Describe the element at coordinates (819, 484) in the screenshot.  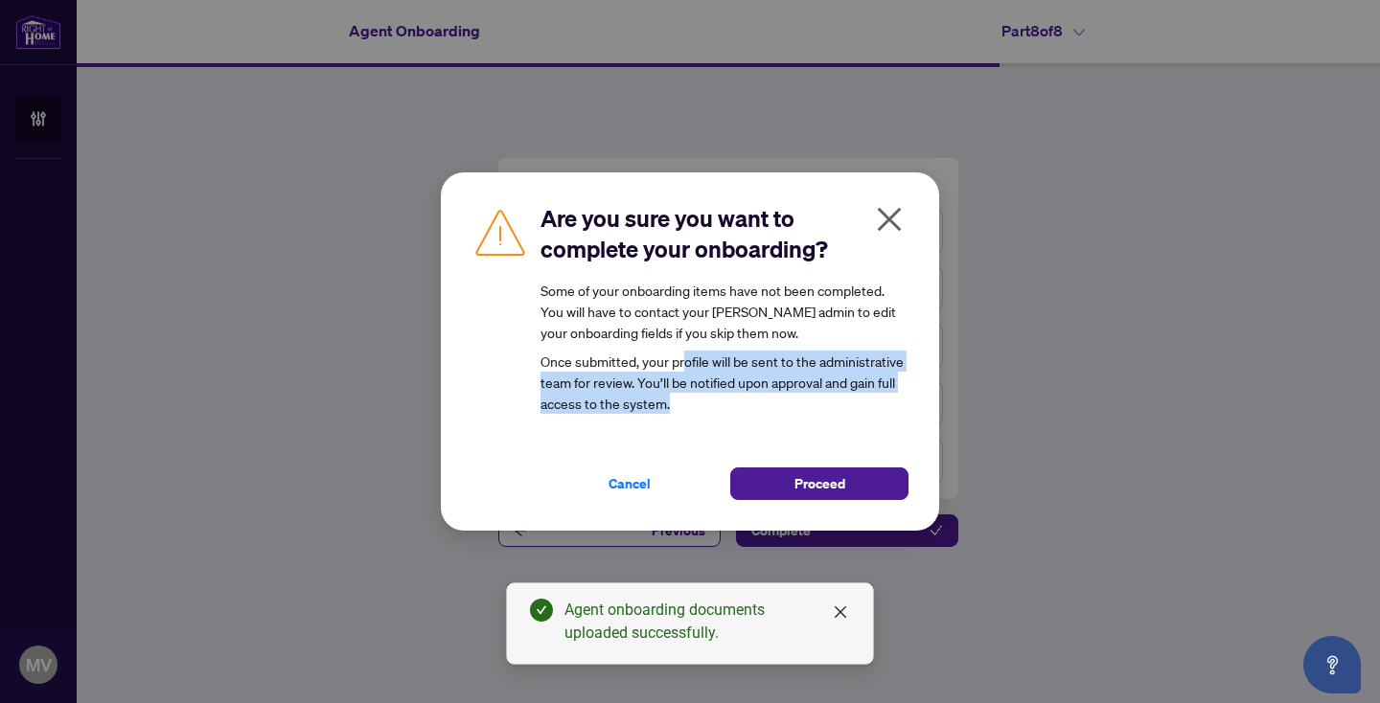
I see `span: Proceed` at that location.